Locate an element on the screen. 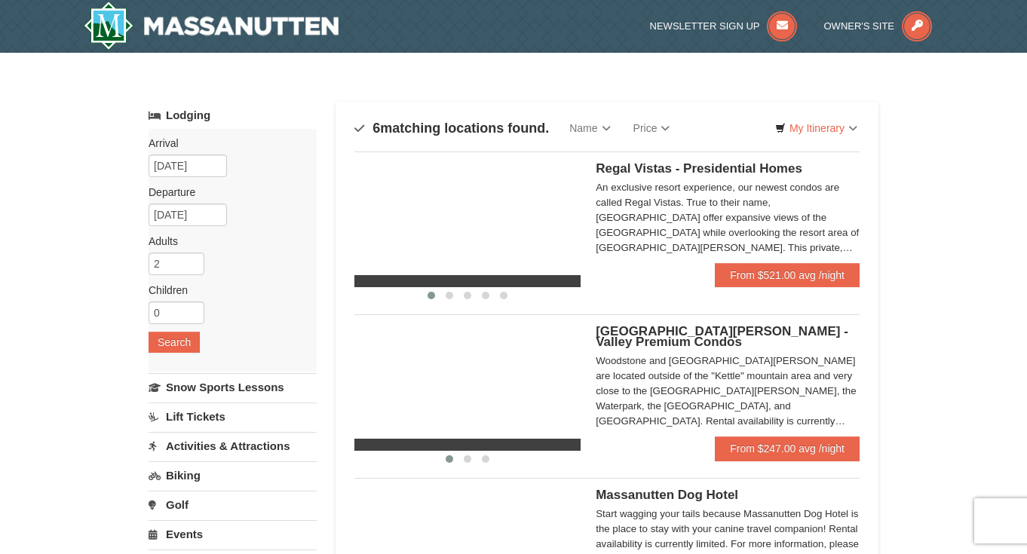 The image size is (1027, 554). span: Owner's Site is located at coordinates (860, 26).